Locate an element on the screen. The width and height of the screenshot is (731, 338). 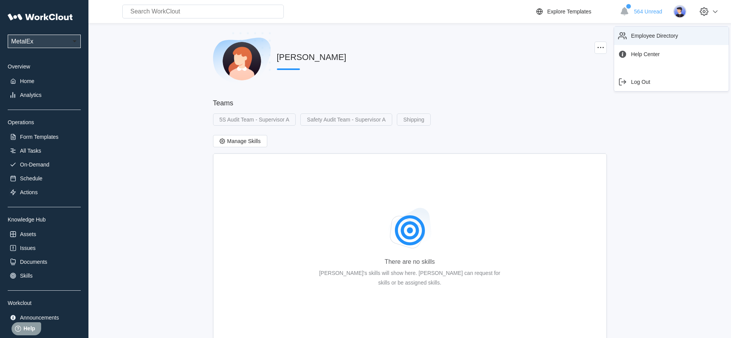
a: Issues is located at coordinates (44, 248).